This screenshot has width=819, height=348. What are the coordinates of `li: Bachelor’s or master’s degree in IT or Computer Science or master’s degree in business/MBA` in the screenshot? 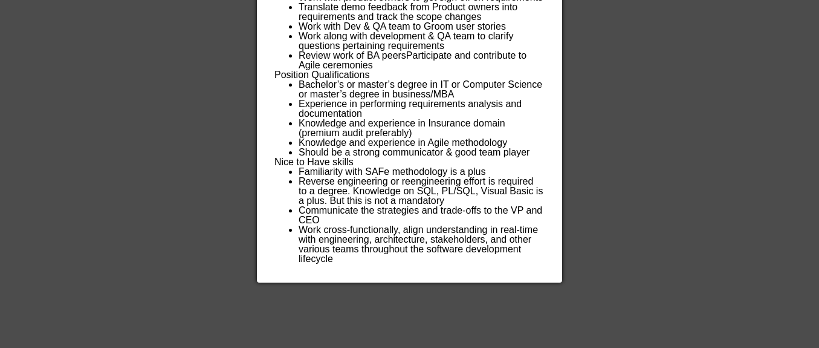 It's located at (421, 89).